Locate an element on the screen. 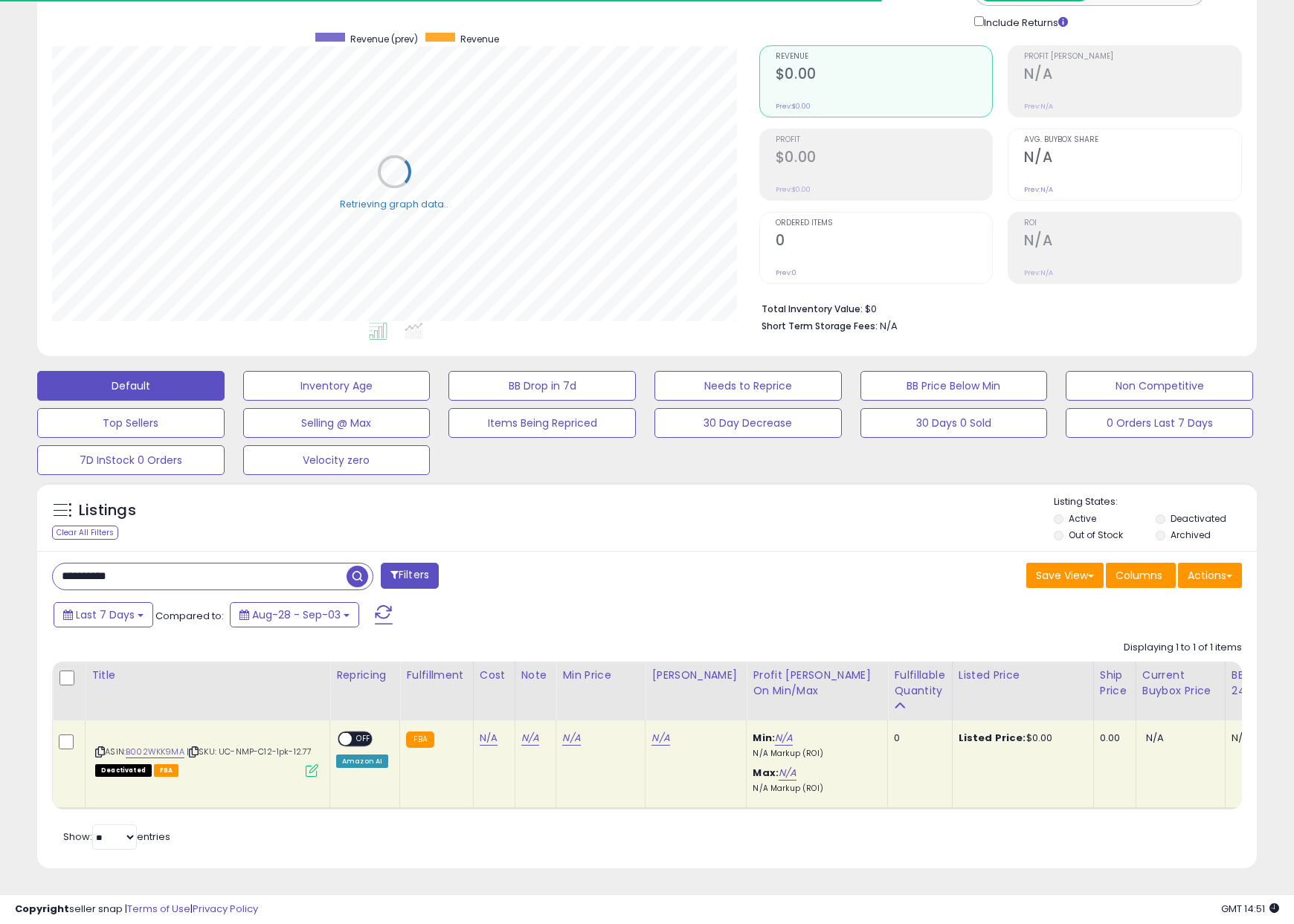 This screenshot has height=924, width=1294. div: seller snap | | is located at coordinates (136, 910).